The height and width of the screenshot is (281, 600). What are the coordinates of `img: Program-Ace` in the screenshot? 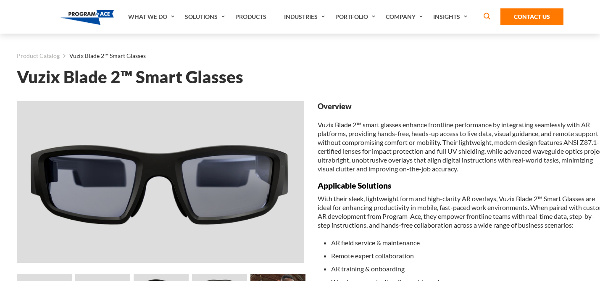 It's located at (87, 17).